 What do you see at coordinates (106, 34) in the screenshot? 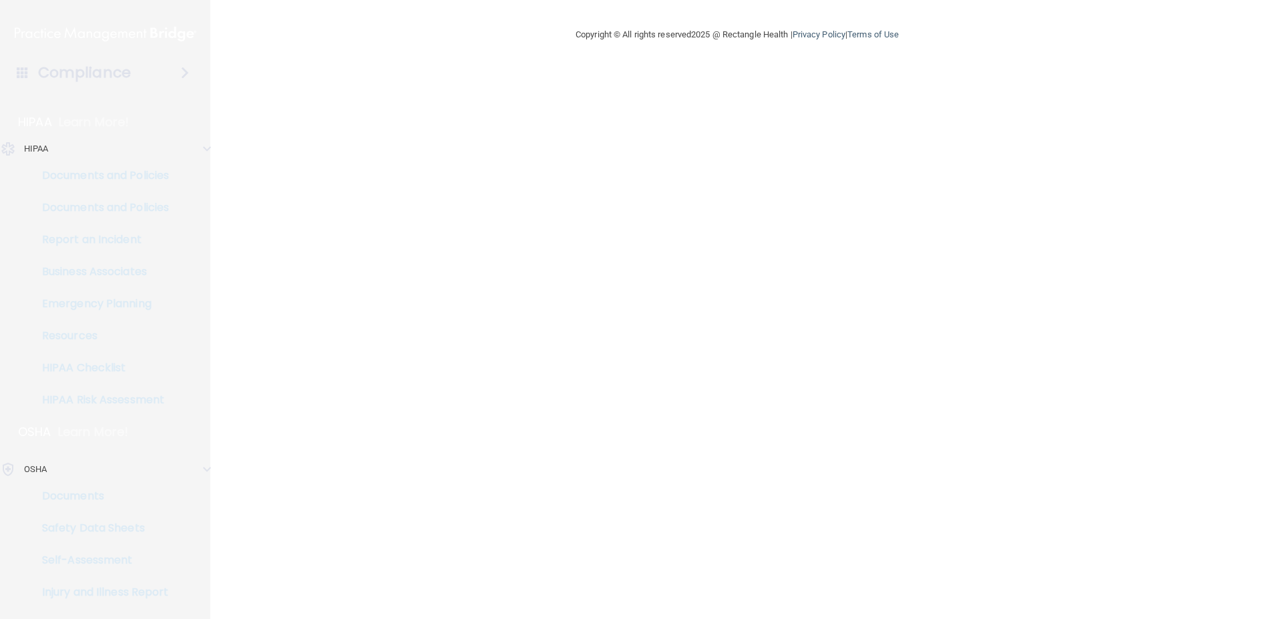
I see `img: PMB logo` at bounding box center [106, 34].